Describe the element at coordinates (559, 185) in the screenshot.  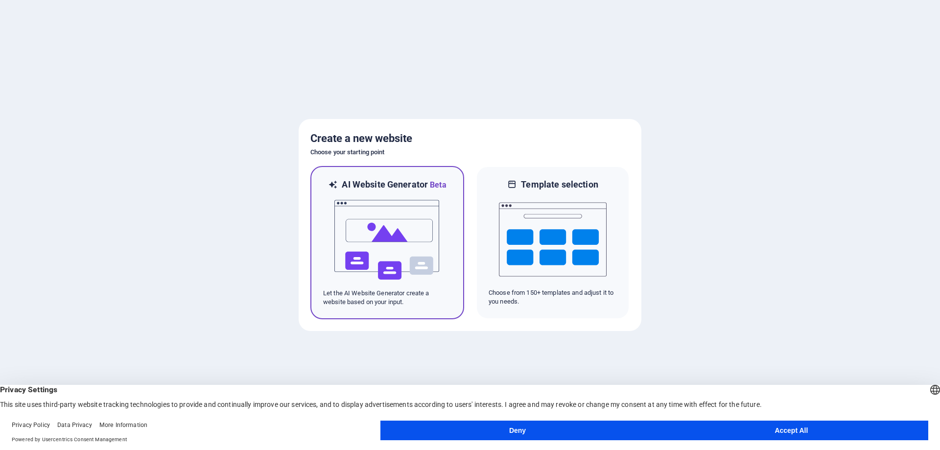
I see `h6: Template selection` at that location.